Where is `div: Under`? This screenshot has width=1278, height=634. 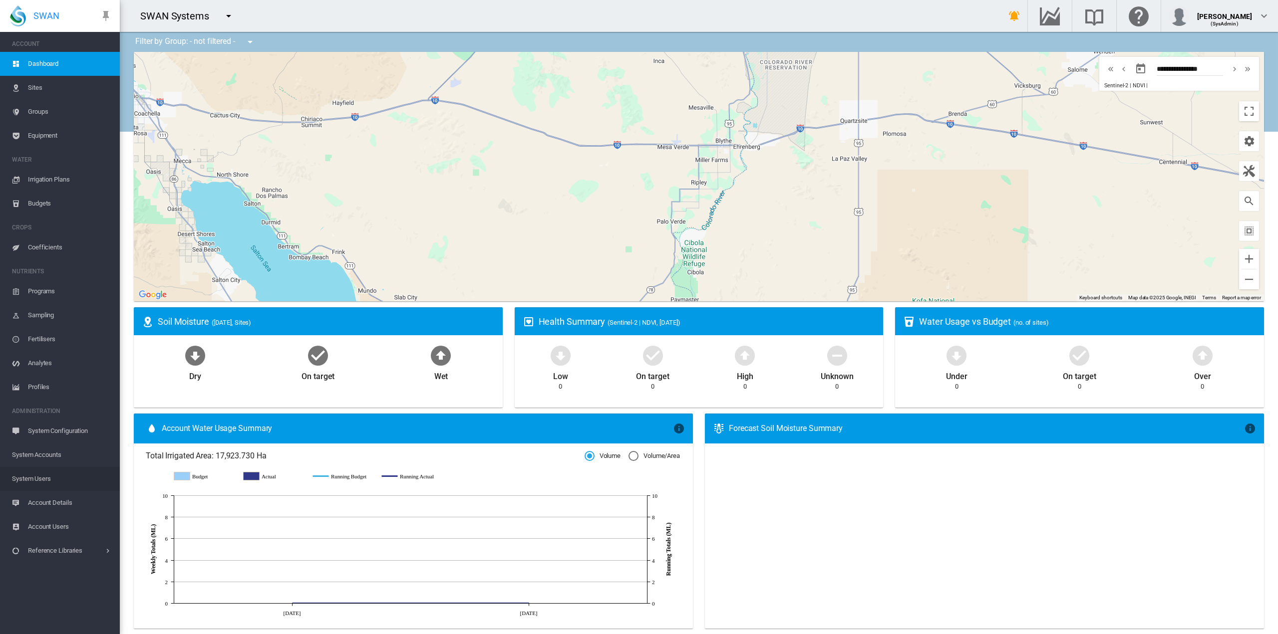 div: Under is located at coordinates (956, 375).